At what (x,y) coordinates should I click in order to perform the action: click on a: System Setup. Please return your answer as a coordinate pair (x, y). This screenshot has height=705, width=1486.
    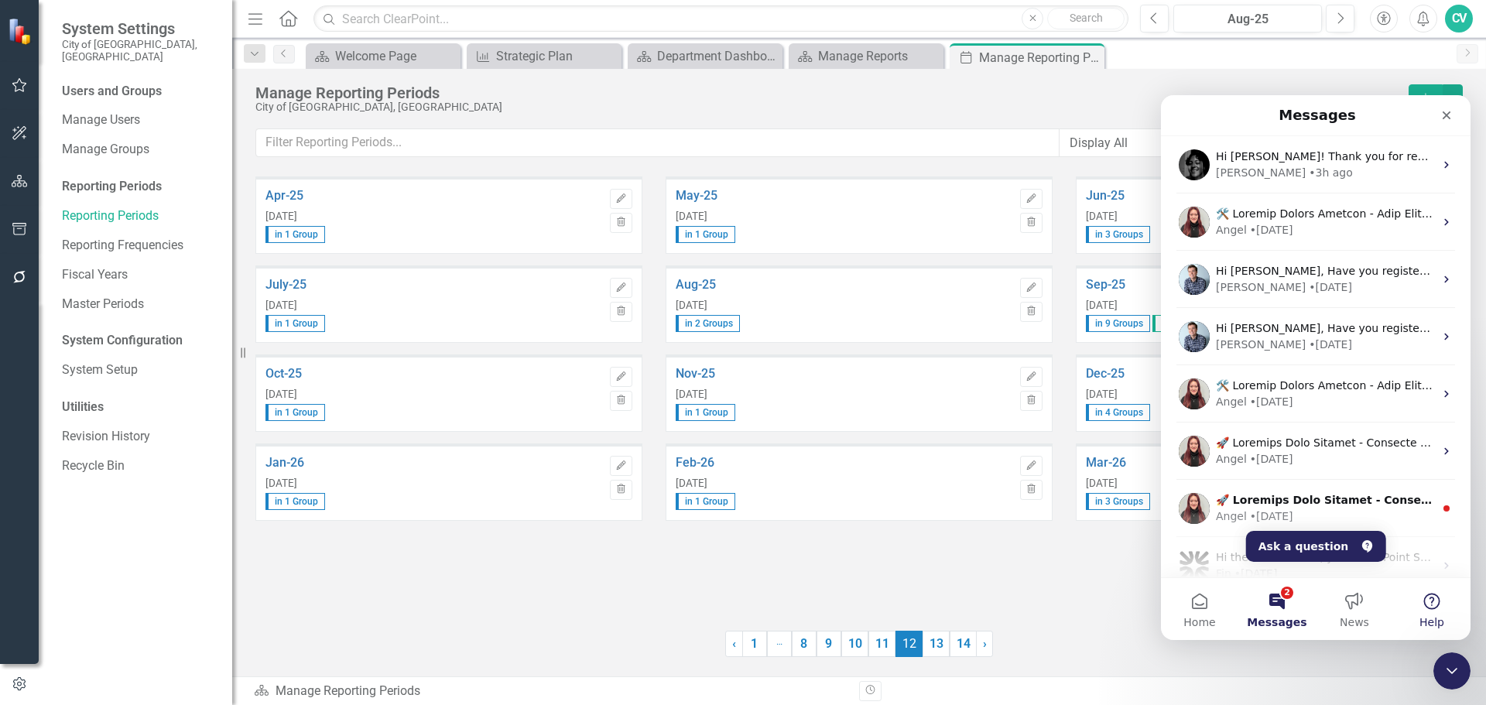
    Looking at the image, I should click on (139, 370).